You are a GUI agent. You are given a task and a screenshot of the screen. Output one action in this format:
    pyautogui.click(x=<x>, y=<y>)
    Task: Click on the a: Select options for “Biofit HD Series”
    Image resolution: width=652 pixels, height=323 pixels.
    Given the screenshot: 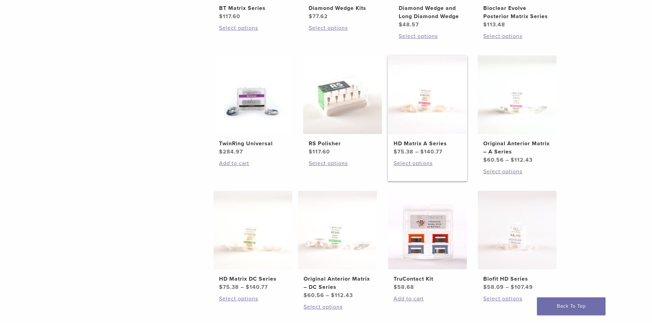 What is the action you would take?
    pyautogui.click(x=517, y=299)
    